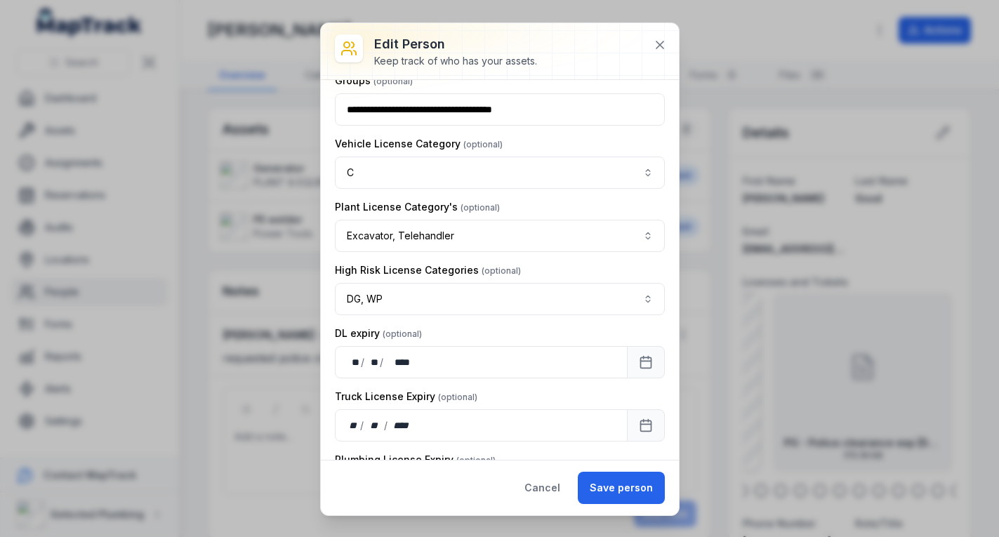 This screenshot has height=537, width=999. What do you see at coordinates (417, 207) in the screenshot?
I see `label: Plant License Category's` at bounding box center [417, 207].